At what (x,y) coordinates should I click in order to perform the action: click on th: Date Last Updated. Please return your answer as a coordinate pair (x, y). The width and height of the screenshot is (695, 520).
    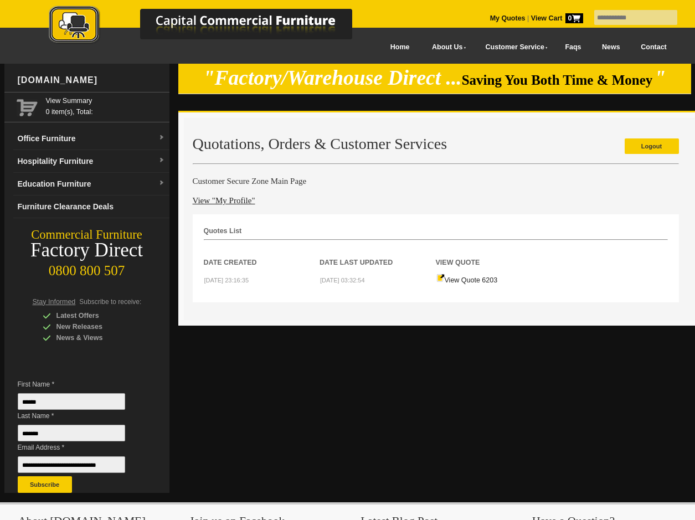
    Looking at the image, I should click on (378, 254).